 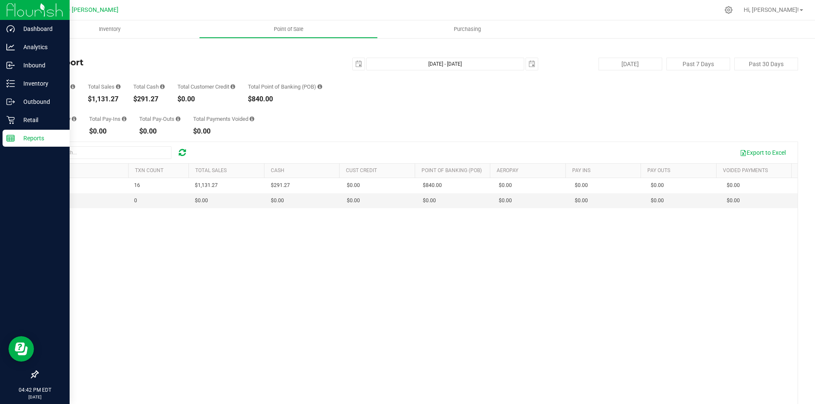 I want to click on span: $1,131.27, so click(x=206, y=185).